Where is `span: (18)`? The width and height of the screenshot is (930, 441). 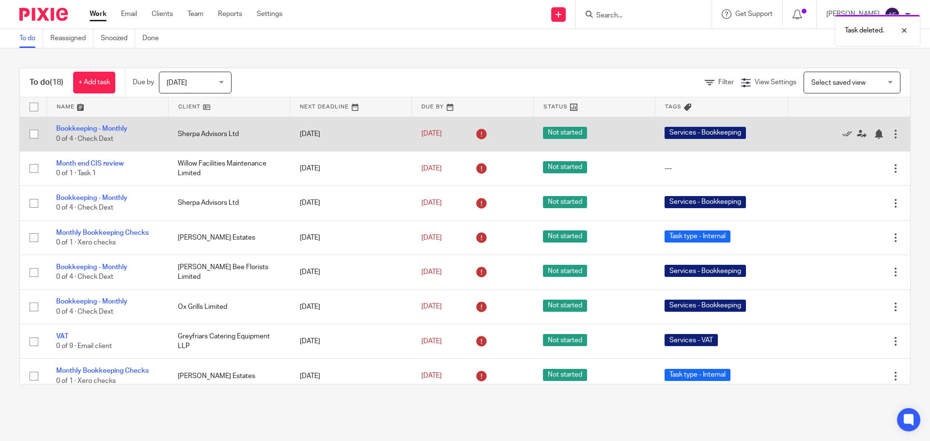 span: (18) is located at coordinates (57, 82).